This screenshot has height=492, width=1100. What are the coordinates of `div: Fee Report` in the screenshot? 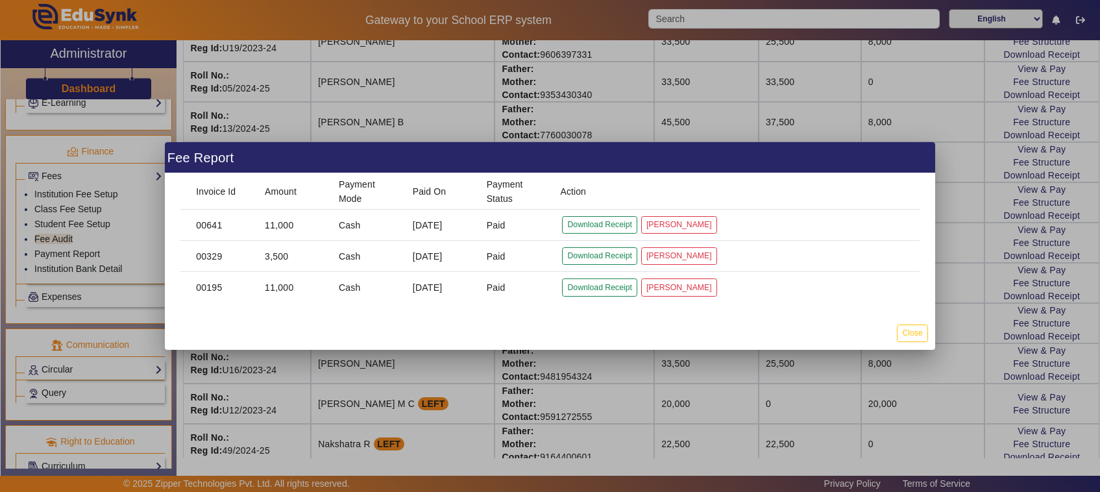 It's located at (550, 157).